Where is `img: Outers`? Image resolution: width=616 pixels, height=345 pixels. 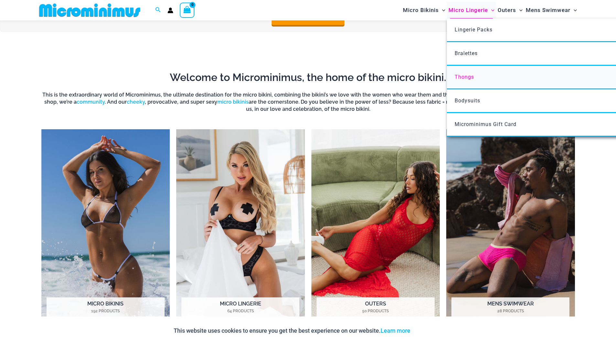 img: Outers is located at coordinates (376, 228).